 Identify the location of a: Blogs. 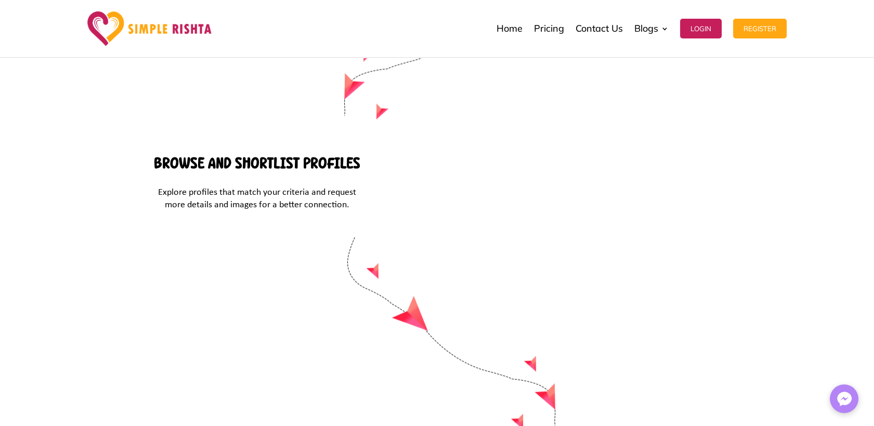
(652, 29).